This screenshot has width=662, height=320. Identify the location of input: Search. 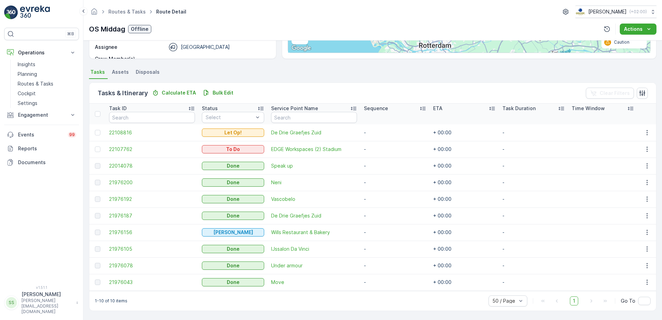
(152, 117).